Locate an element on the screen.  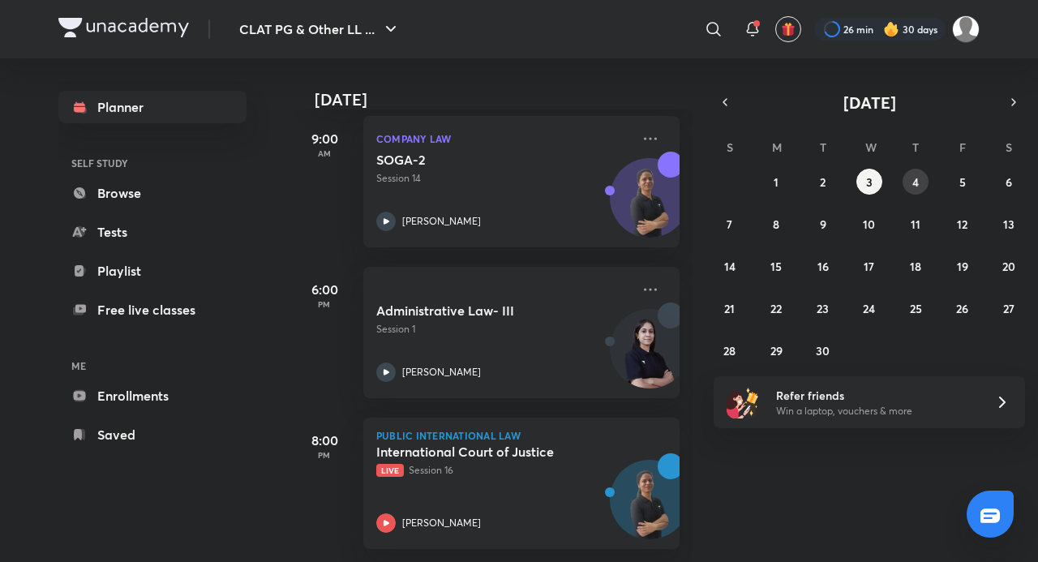
img: referral is located at coordinates (743, 402).